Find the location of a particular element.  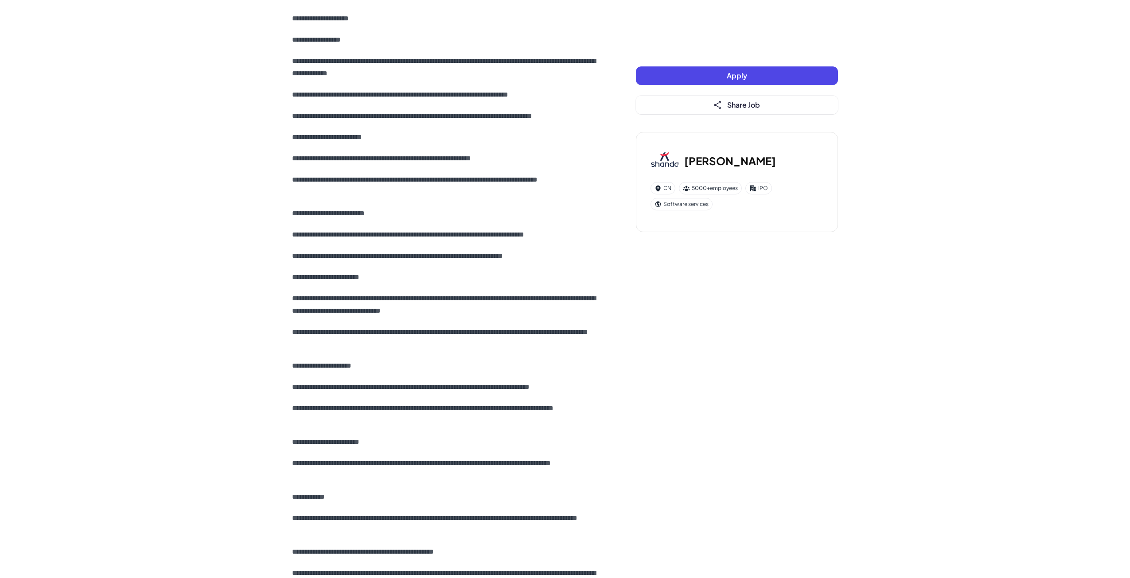

div: 5000+ employees is located at coordinates (710, 188).